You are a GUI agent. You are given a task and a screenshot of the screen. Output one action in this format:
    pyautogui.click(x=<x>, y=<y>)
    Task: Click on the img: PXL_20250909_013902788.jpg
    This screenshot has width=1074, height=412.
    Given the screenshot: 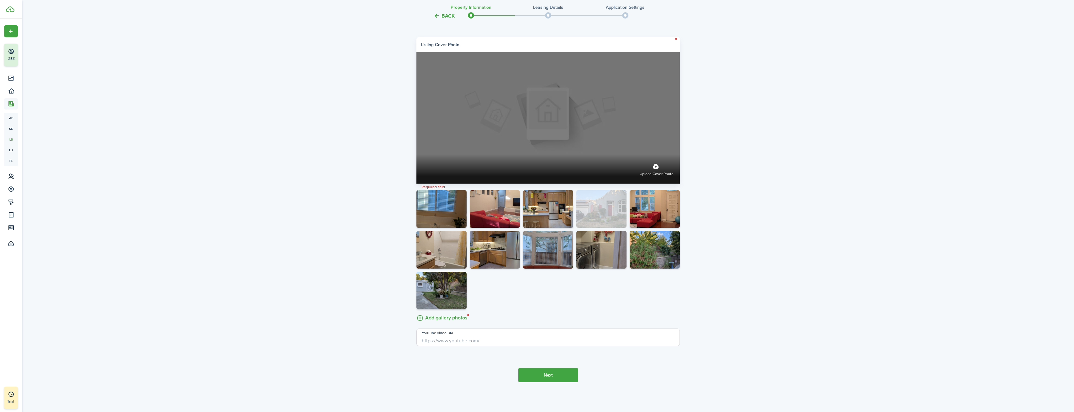 What is the action you would take?
    pyautogui.click(x=441, y=209)
    